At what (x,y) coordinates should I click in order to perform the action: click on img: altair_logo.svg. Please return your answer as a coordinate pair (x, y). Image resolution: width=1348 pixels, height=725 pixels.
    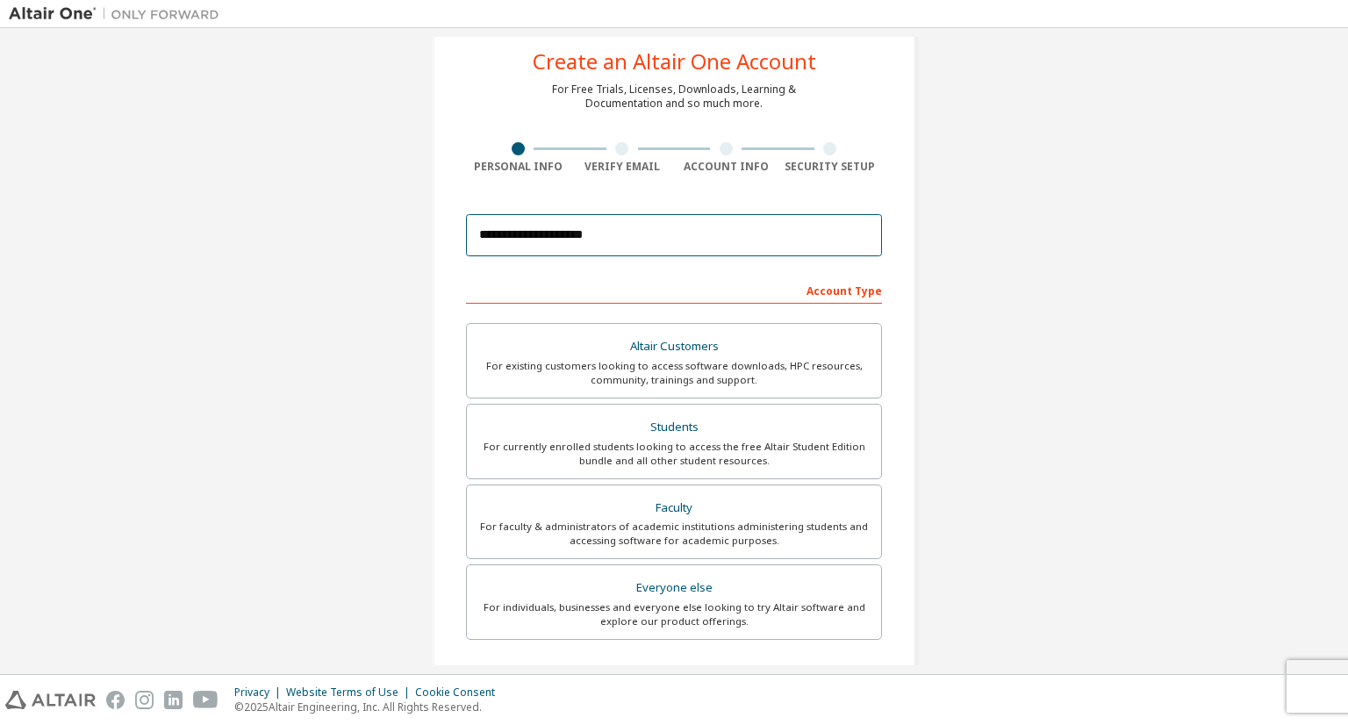
    Looking at the image, I should click on (50, 700).